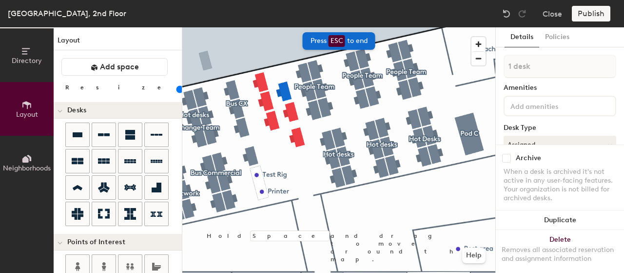 The height and width of the screenshot is (273, 624). I want to click on h1: Layout, so click(118, 42).